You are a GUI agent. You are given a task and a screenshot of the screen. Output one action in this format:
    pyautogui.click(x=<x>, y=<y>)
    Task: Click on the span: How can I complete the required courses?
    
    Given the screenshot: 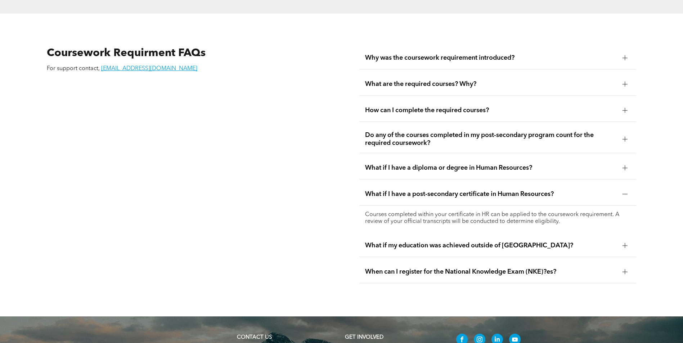 What is the action you would take?
    pyautogui.click(x=491, y=110)
    